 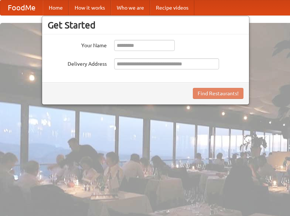 What do you see at coordinates (21, 8) in the screenshot?
I see `a: FoodMe` at bounding box center [21, 8].